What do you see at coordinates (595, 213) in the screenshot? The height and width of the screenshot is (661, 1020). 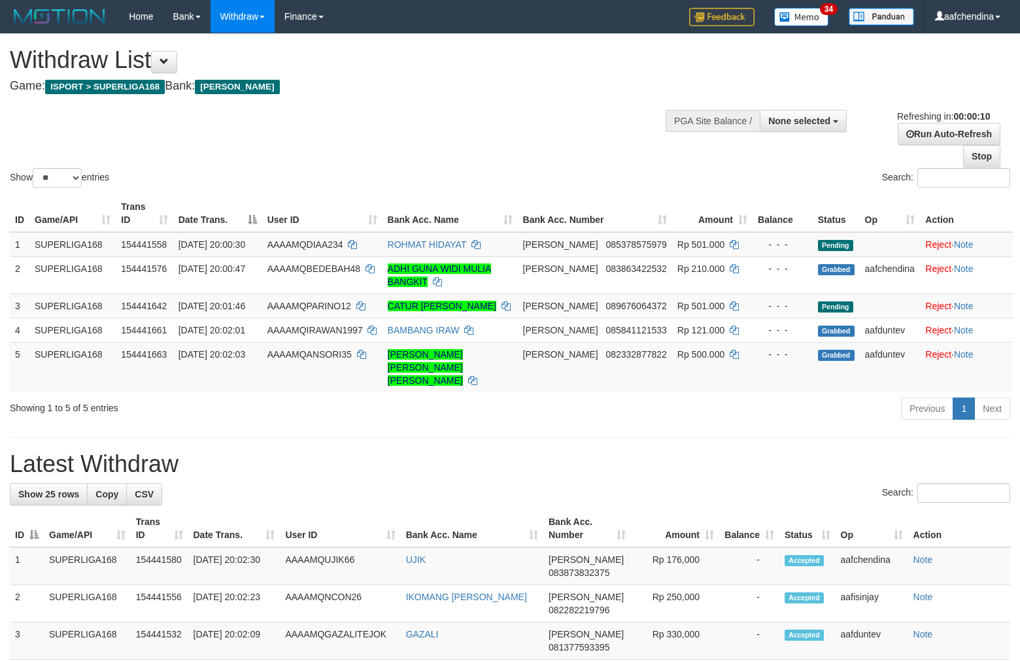 I see `th: Bank Acc. Number: activate to sort column ascending` at bounding box center [595, 213].